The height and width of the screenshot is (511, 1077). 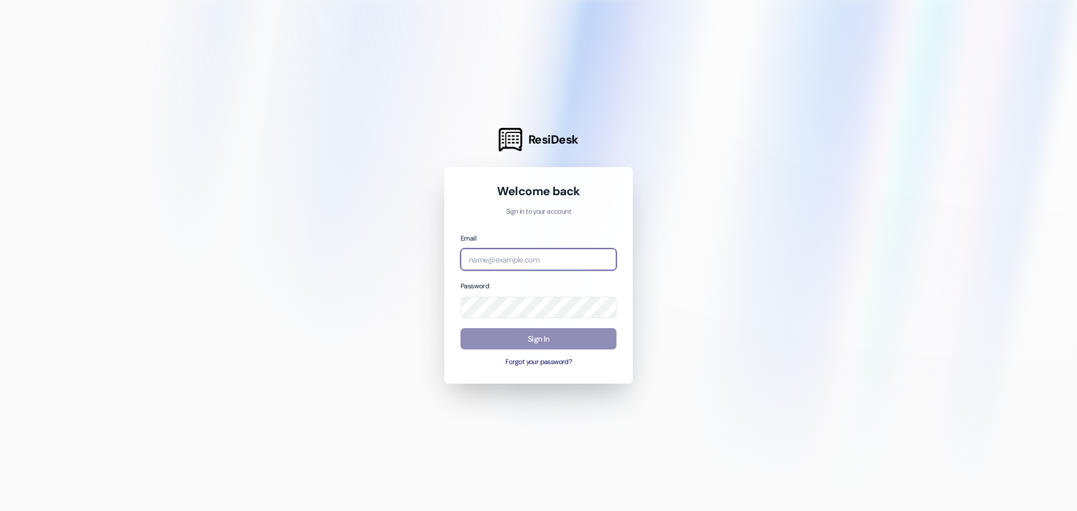 I want to click on input: name@example.com, so click(x=539, y=259).